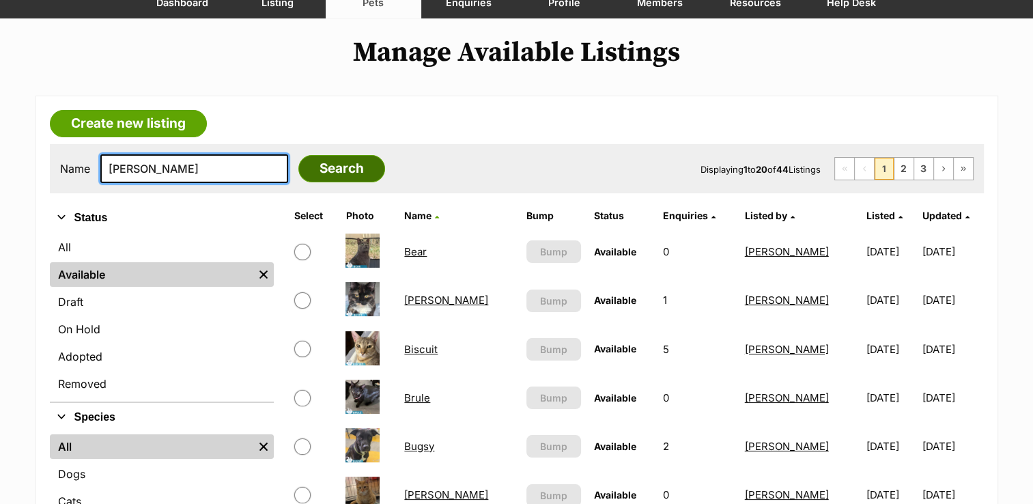 This screenshot has height=504, width=1033. Describe the element at coordinates (162, 329) in the screenshot. I see `a: On Hold` at that location.